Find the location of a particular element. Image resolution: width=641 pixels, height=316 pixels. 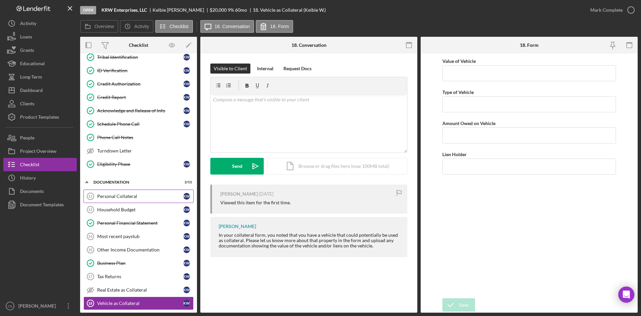

a: Credit ReportKW is located at coordinates (139, 97).